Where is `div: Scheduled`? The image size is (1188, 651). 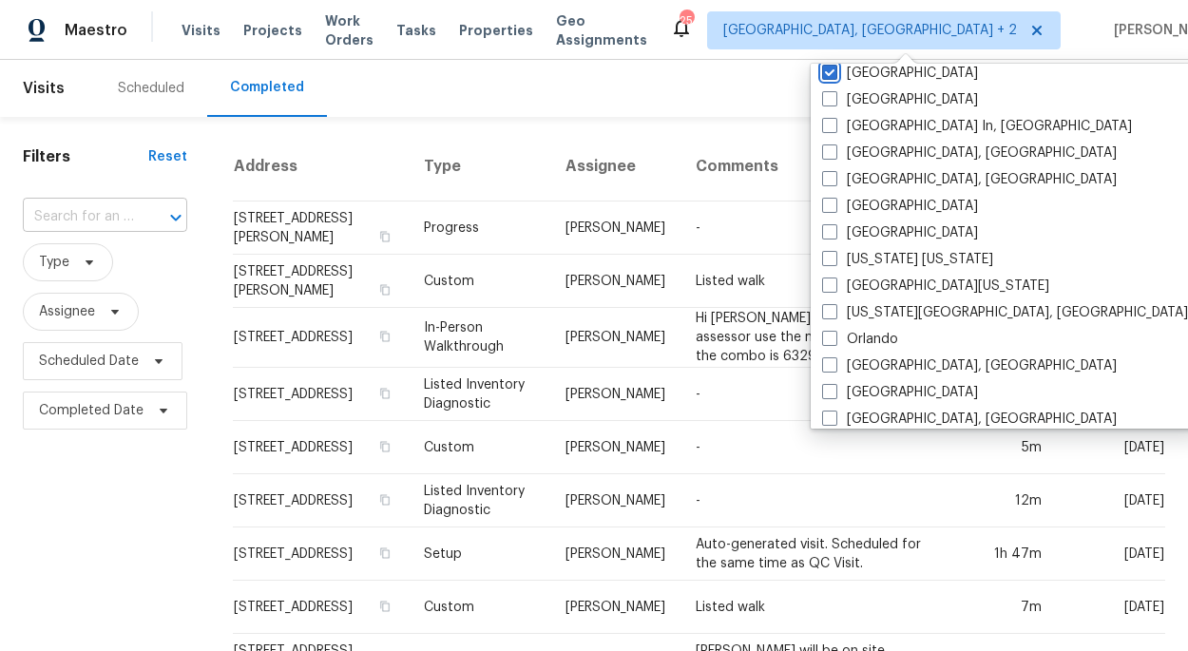 div: Scheduled is located at coordinates (151, 88).